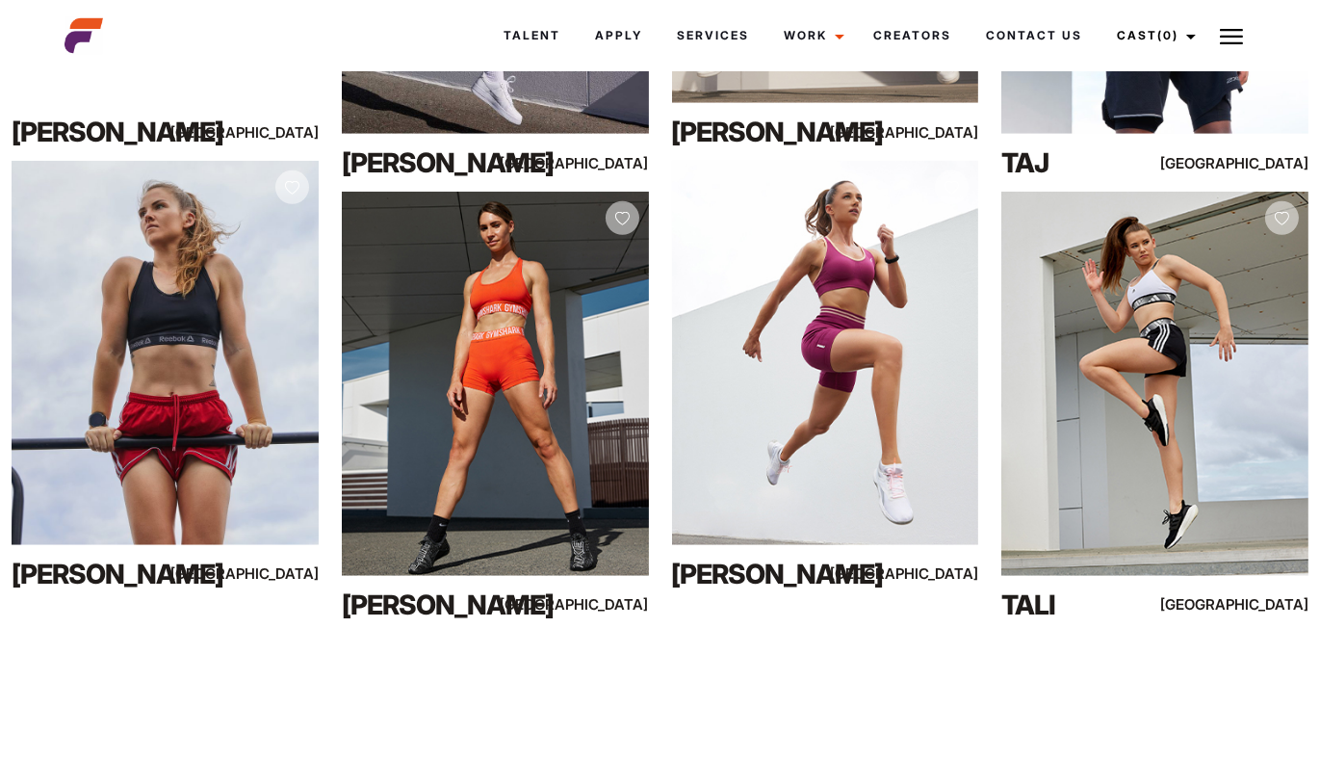 This screenshot has height=759, width=1320. I want to click on a: Contact Us, so click(1034, 36).